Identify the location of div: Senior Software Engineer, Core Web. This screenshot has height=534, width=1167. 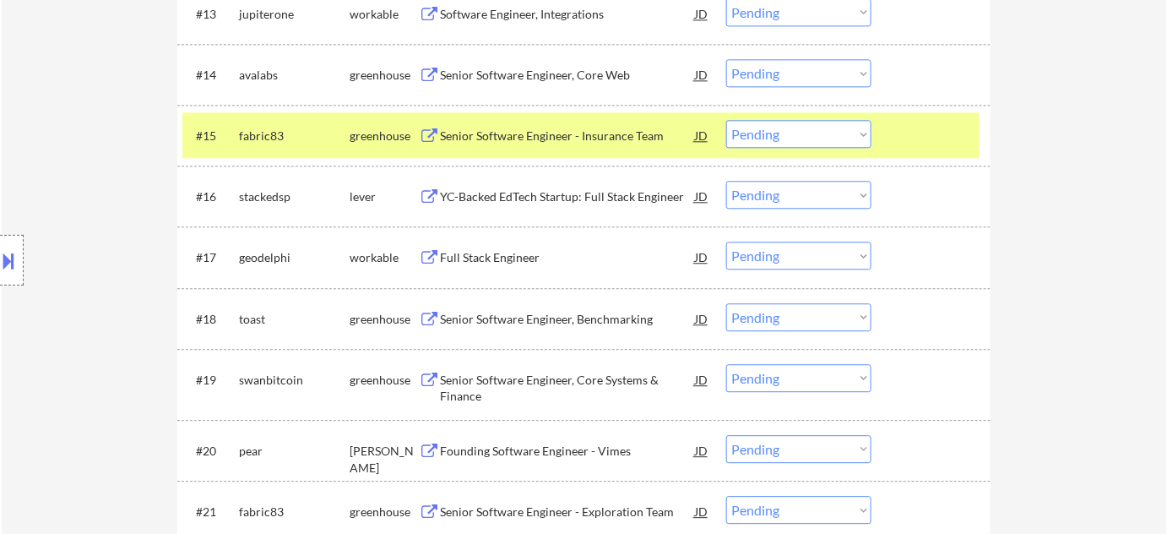
(568, 75).